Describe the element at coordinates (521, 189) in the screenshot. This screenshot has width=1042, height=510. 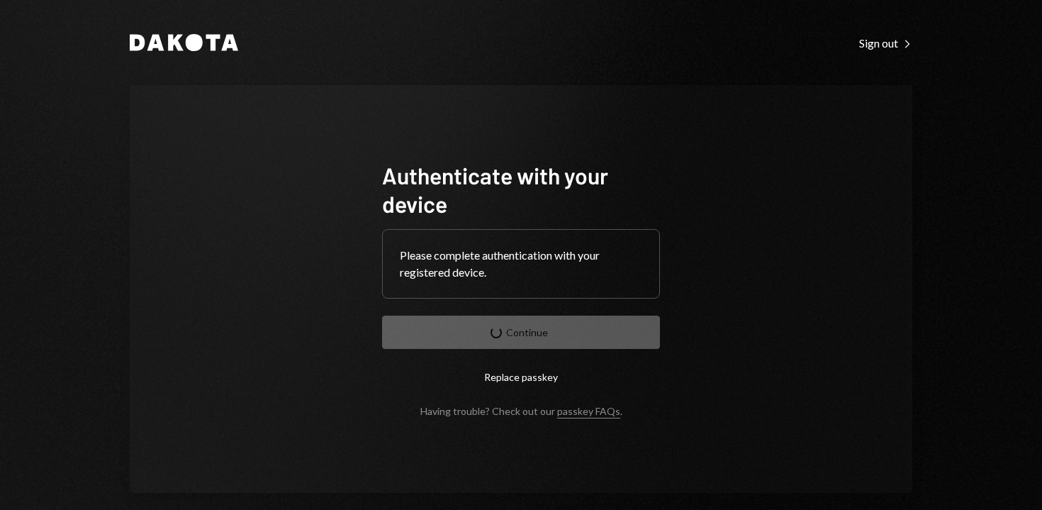
I see `h1: Authenticate with your device` at that location.